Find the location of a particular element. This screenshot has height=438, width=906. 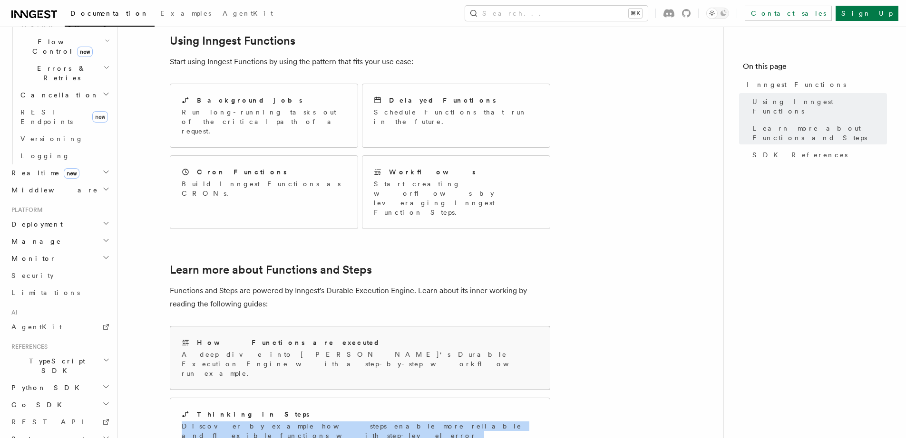

a: Sign Up is located at coordinates (867, 13).